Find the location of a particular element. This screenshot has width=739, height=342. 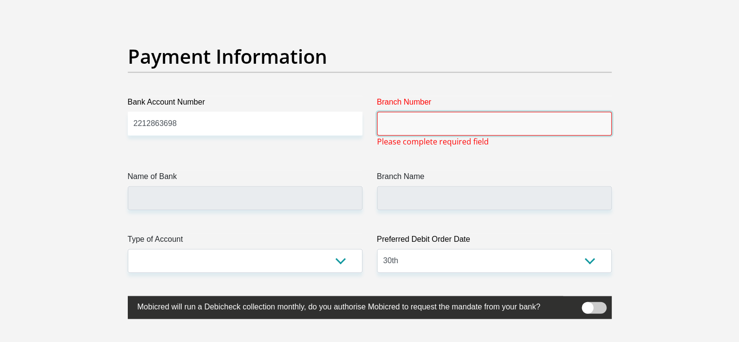

label: Mobicred will run a Debicheck collection monthly, do you authorise Mobicred to request the mandat... is located at coordinates (346, 305).